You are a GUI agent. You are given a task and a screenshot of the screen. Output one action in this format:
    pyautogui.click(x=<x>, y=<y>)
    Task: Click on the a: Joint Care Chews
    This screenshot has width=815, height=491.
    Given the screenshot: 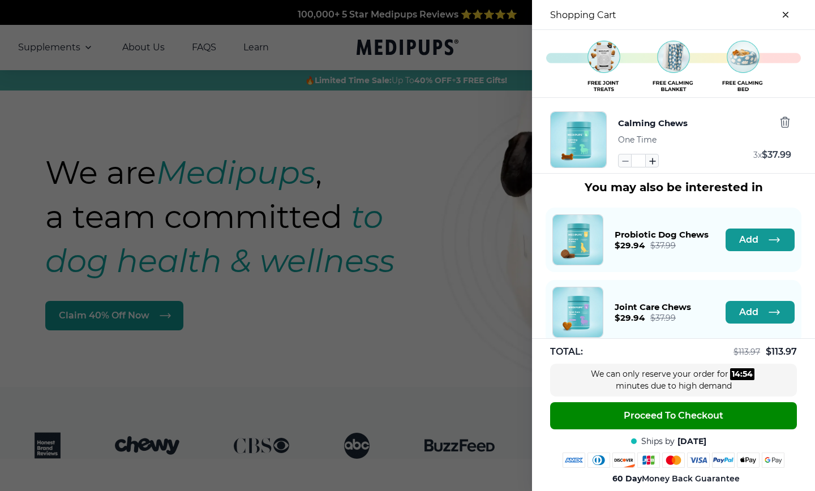 What is the action you would take?
    pyautogui.click(x=578, y=312)
    